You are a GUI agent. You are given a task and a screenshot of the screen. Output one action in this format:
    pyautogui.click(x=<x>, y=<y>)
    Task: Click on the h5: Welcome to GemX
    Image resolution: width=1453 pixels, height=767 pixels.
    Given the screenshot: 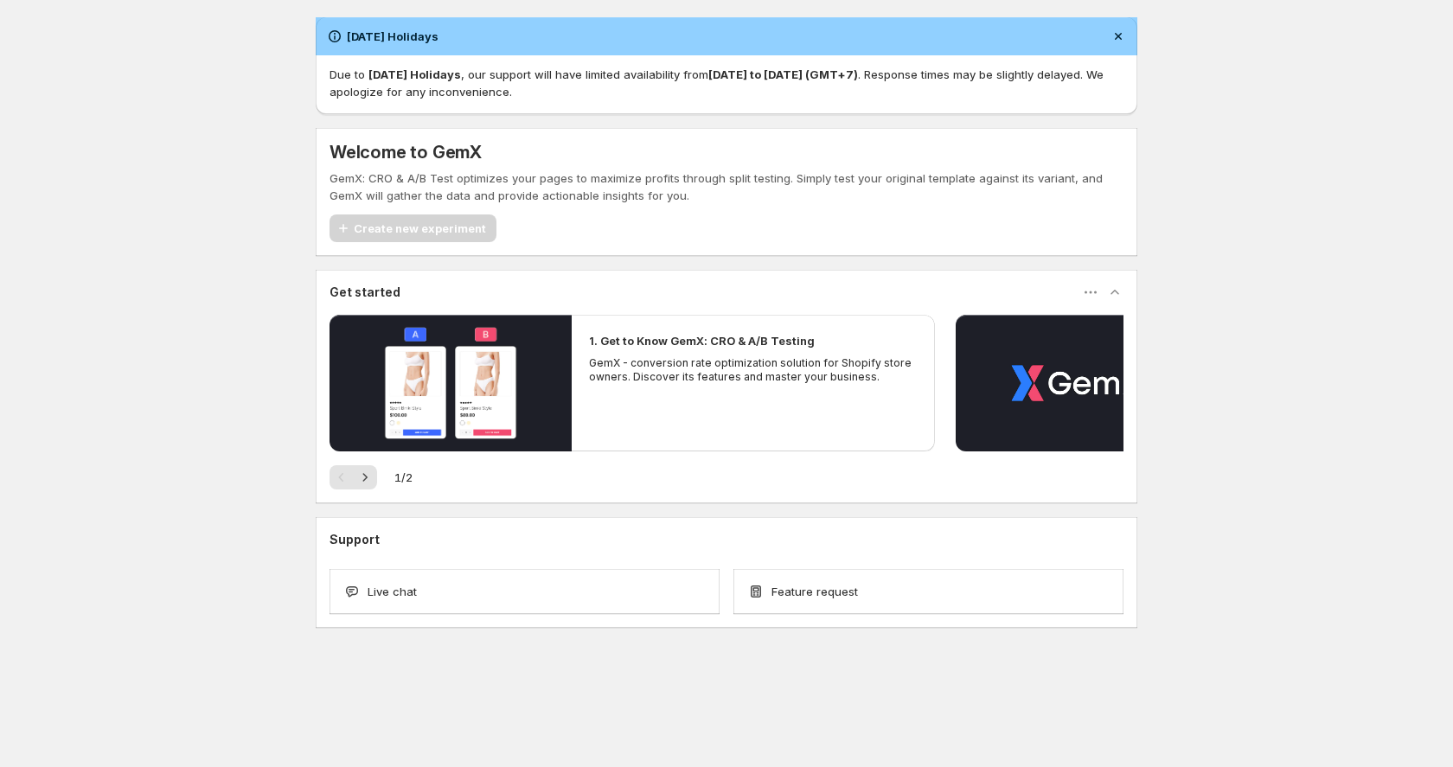 What is the action you would take?
    pyautogui.click(x=406, y=152)
    